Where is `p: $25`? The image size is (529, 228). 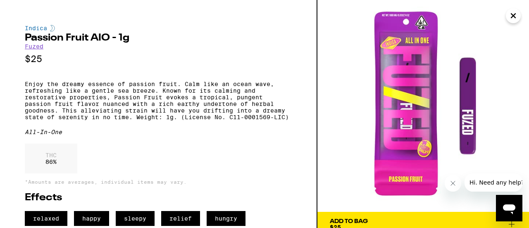
p: $25 is located at coordinates (158, 59).